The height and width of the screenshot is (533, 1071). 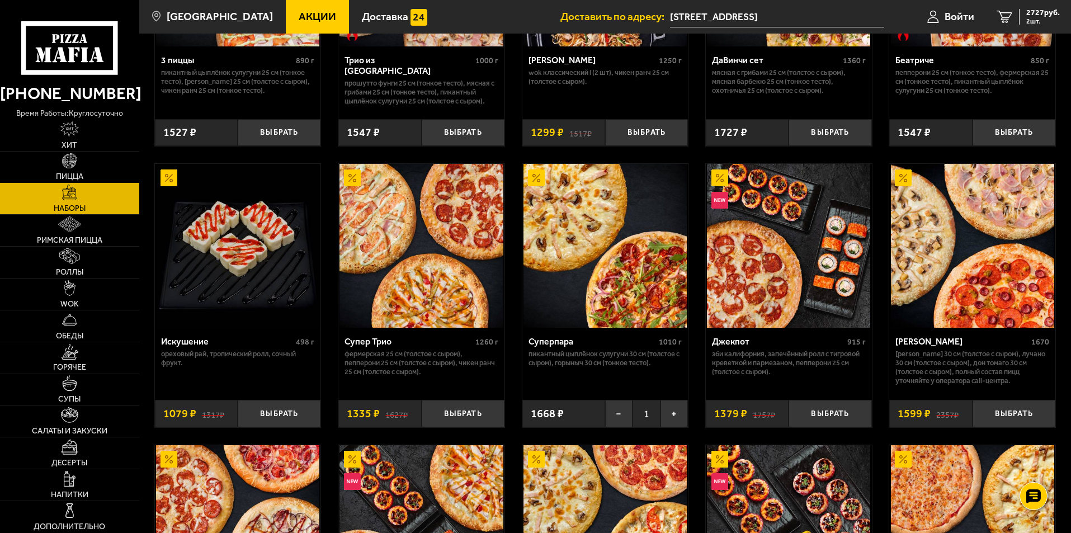 I want to click on div: ДаВинчи сет, so click(x=776, y=60).